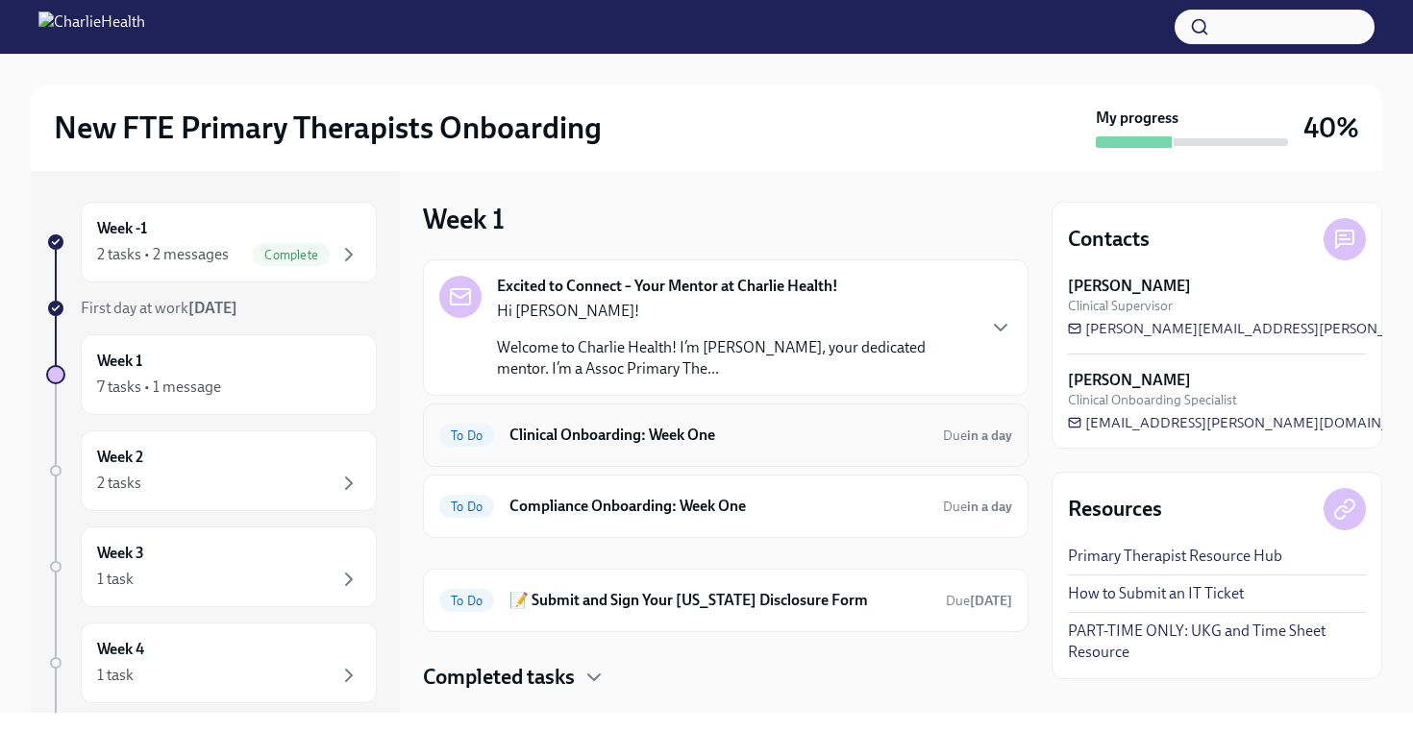  What do you see at coordinates (211, 663) in the screenshot?
I see `a: Week 41 task` at bounding box center [211, 663].